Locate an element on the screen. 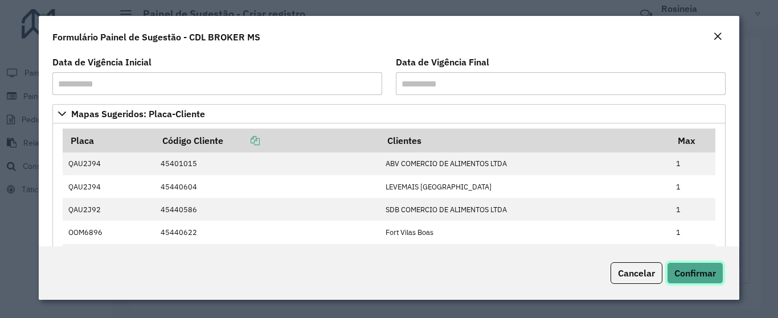 The width and height of the screenshot is (778, 318). span: Confirmar is located at coordinates (695, 273).